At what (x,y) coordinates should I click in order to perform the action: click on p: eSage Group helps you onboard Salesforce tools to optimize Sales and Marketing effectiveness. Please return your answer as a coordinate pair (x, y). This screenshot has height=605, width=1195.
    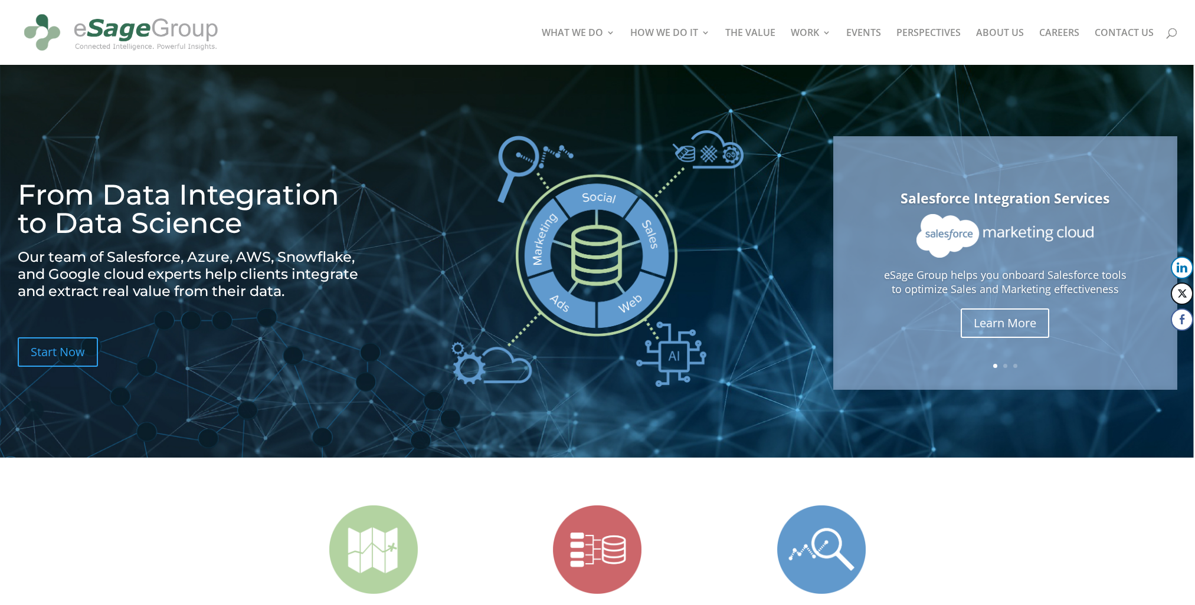
    Looking at the image, I should click on (1005, 283).